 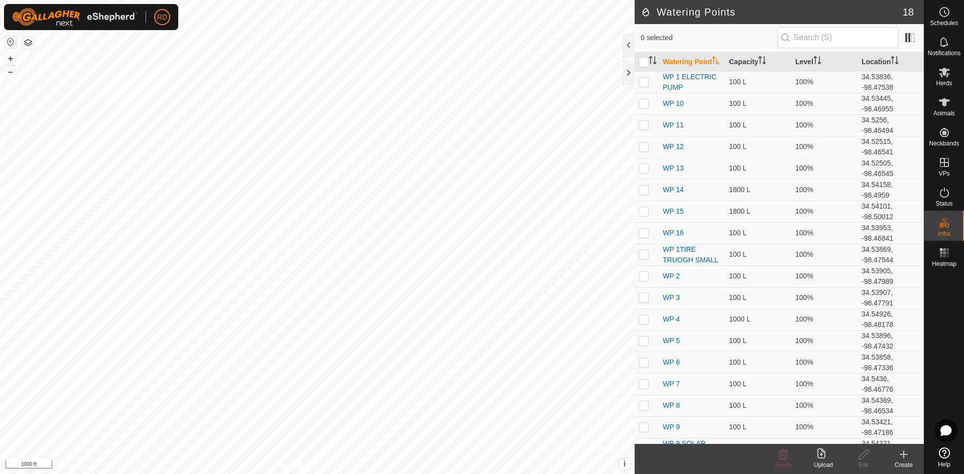 I want to click on a: WP 1TIRE TRUOGH SMALL, so click(x=690, y=255).